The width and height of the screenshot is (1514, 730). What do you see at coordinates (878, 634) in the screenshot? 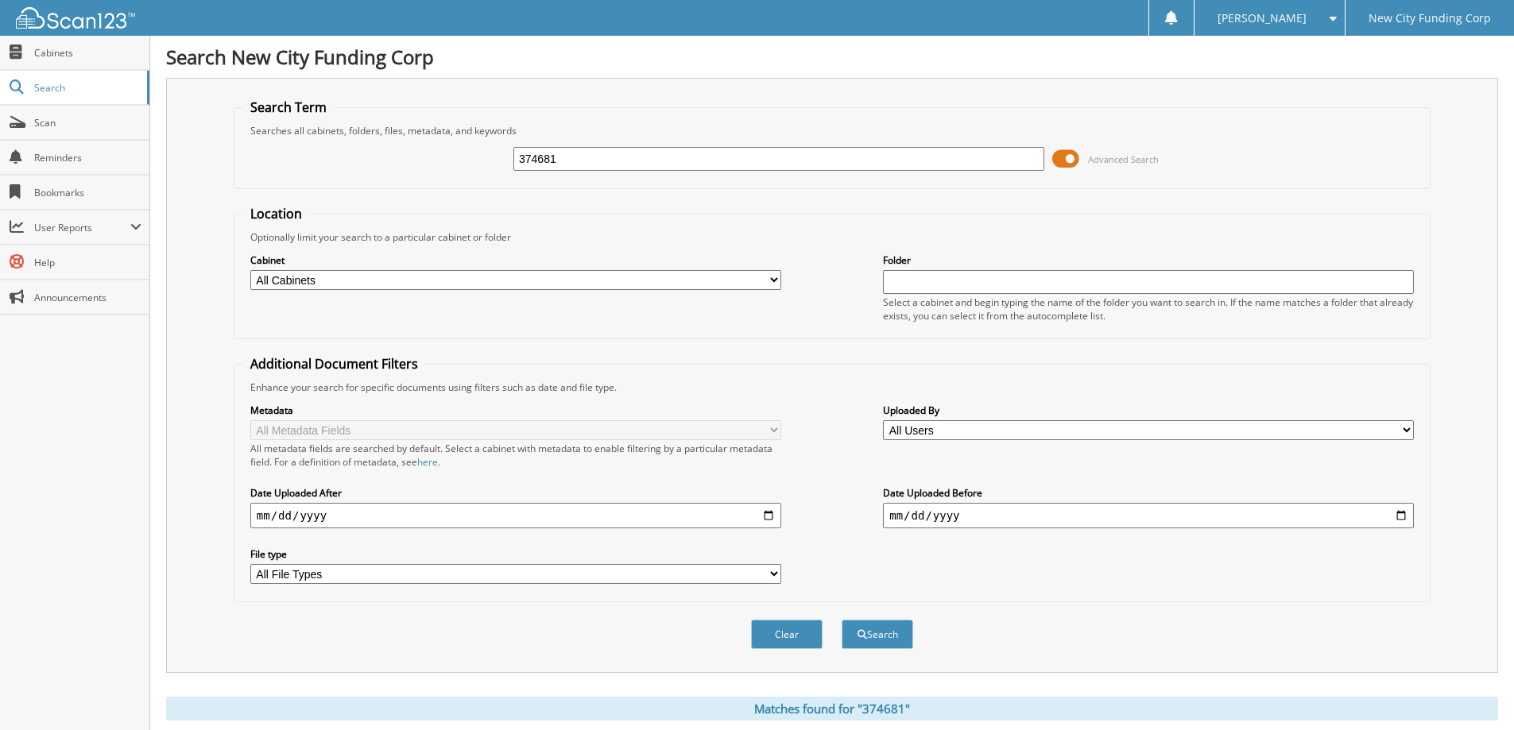
I see `button: Search` at bounding box center [878, 634].